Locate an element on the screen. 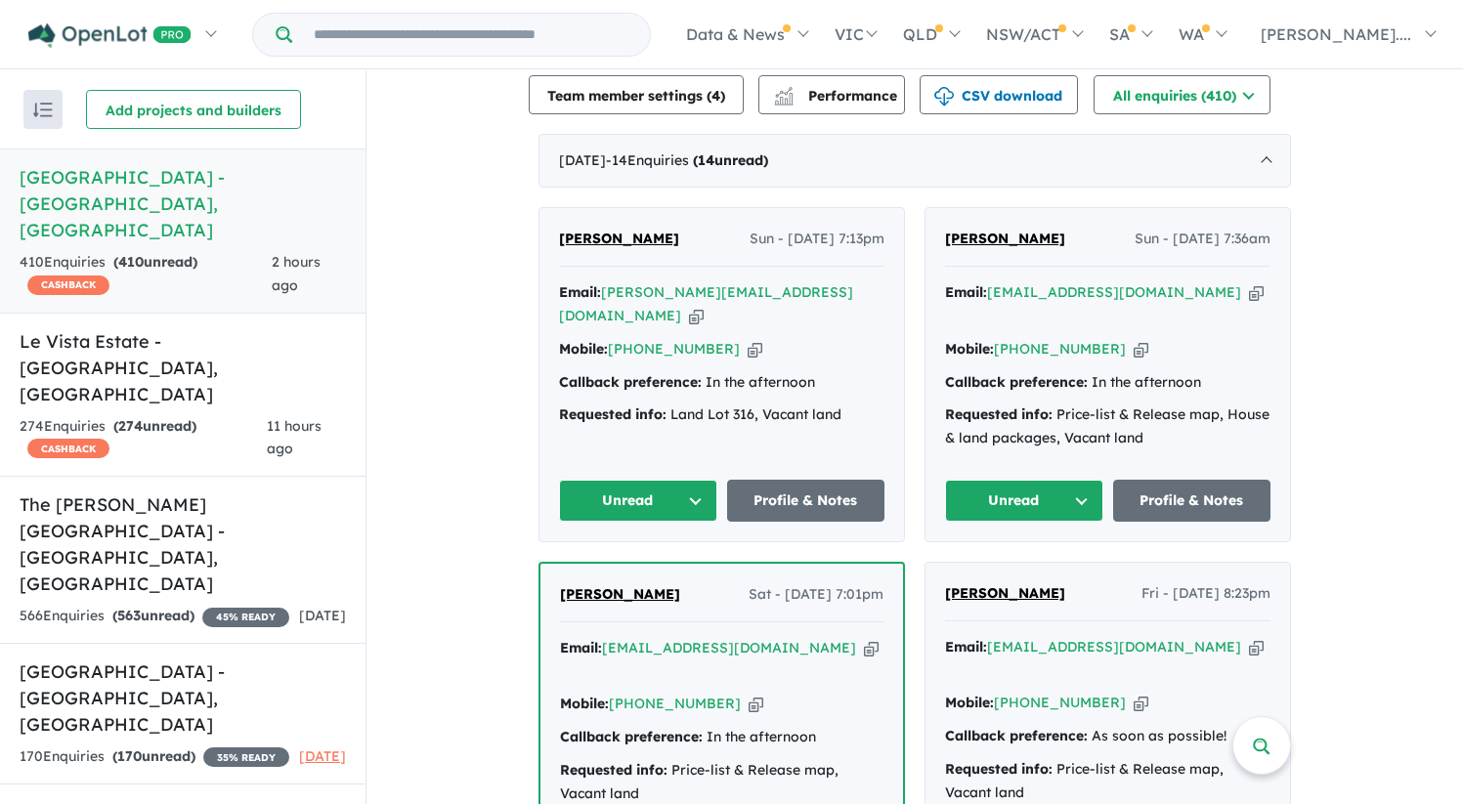 This screenshot has width=1463, height=804. div: Price-list & Release map, House & land packages, Vacant land is located at coordinates (1107, 427).